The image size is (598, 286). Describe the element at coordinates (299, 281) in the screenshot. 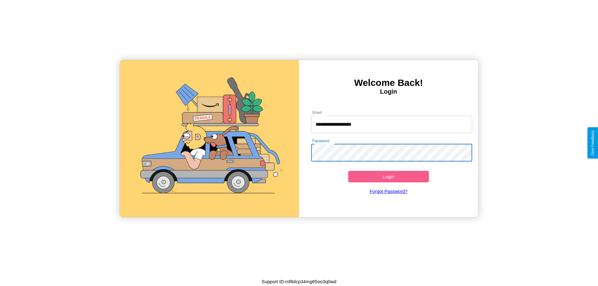

I see `p: Support ID: mf8dcp34mg65oo3q0wd` at that location.